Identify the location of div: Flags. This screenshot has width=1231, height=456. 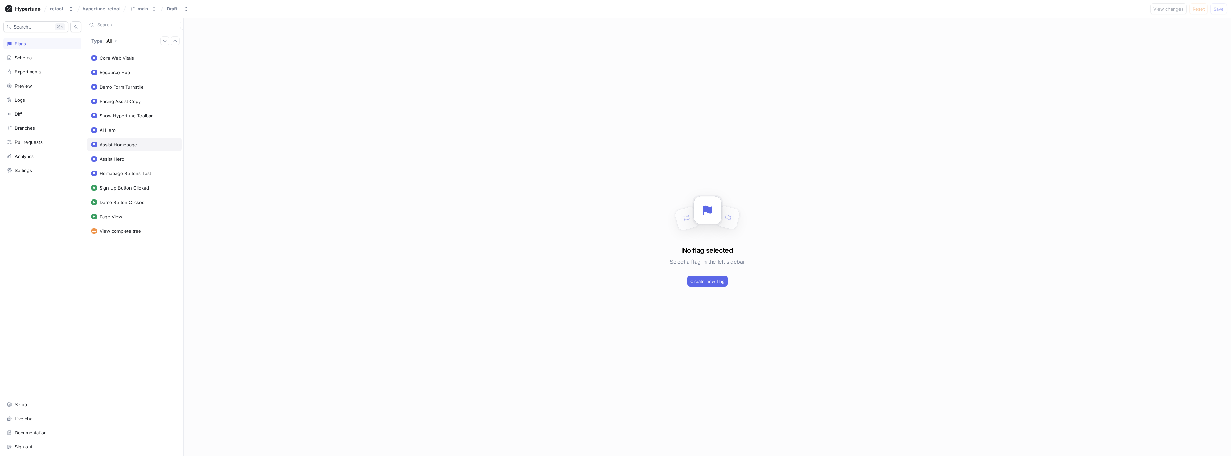
(20, 44).